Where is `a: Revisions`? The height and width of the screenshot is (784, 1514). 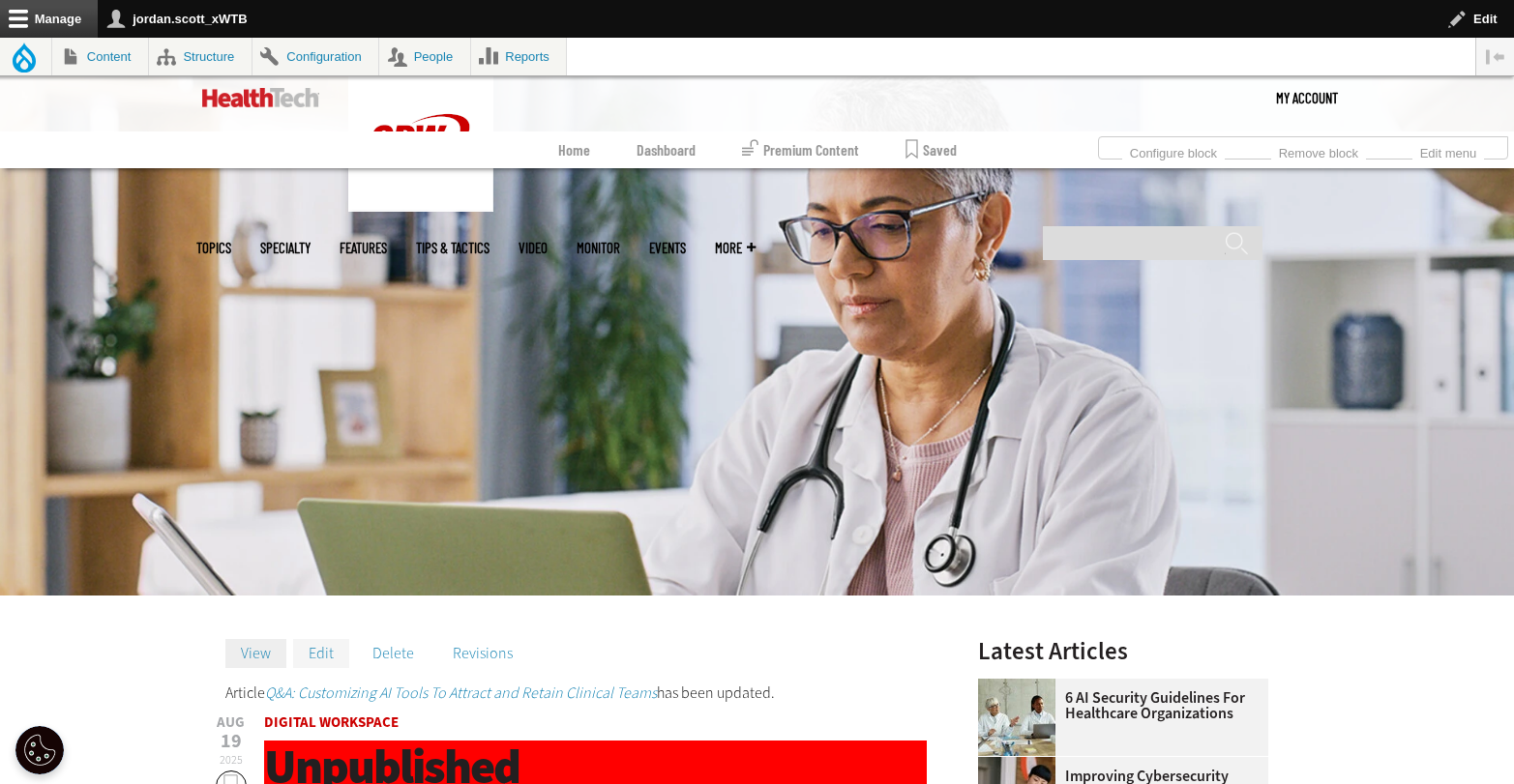
a: Revisions is located at coordinates (483, 654).